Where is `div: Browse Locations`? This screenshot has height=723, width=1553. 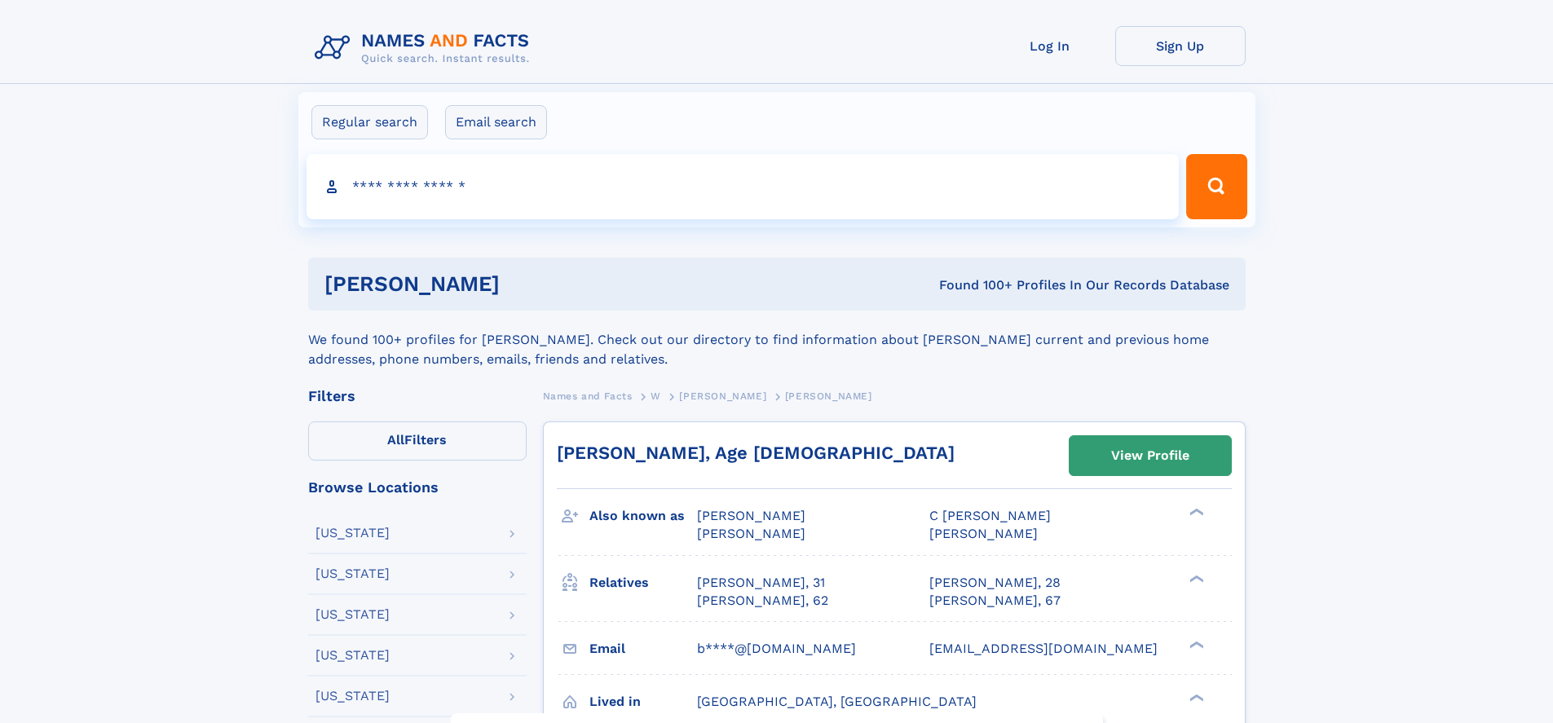
div: Browse Locations is located at coordinates (417, 488).